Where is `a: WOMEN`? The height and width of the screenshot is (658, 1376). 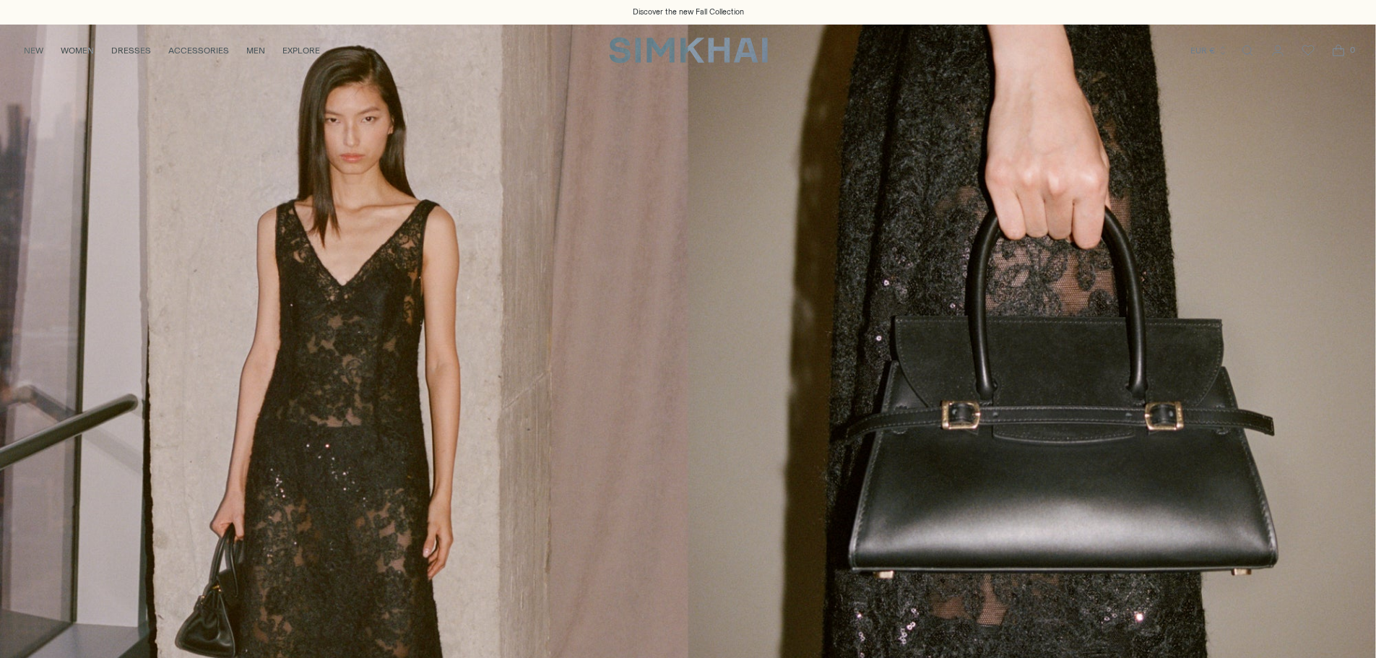 a: WOMEN is located at coordinates (77, 51).